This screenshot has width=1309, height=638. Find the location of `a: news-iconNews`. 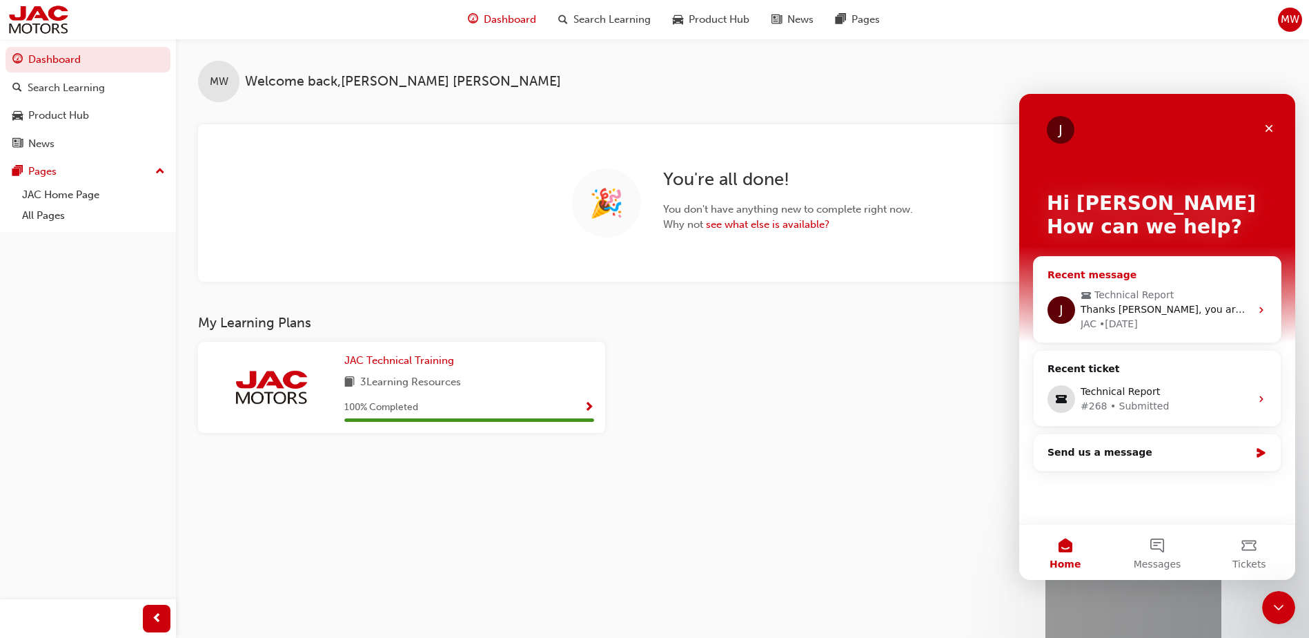

a: news-iconNews is located at coordinates (792, 19).